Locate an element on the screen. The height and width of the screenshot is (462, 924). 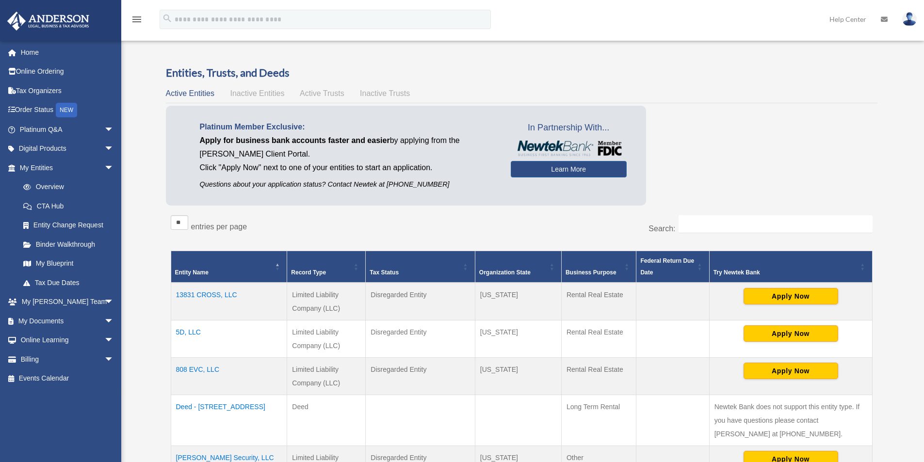
td: 5D, LLC is located at coordinates (229, 339).